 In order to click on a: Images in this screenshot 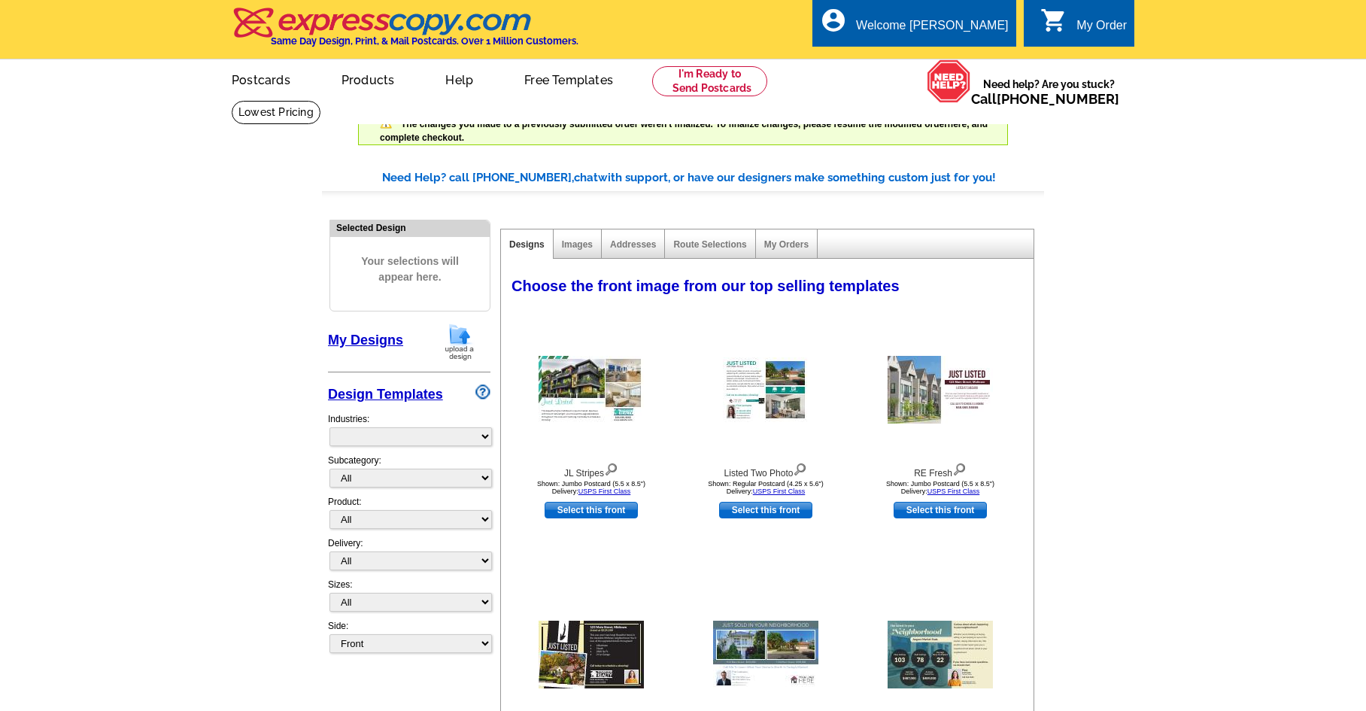, I will do `click(577, 244)`.